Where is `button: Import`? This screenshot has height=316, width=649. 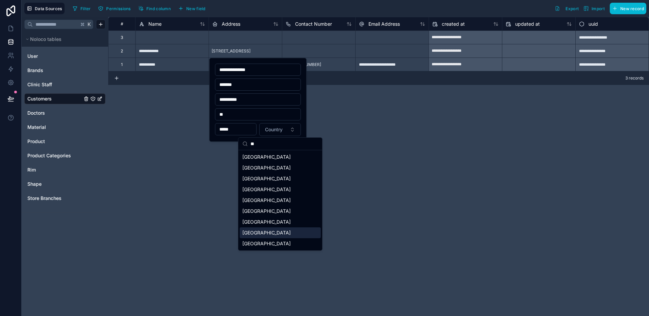 button: Import is located at coordinates (594, 8).